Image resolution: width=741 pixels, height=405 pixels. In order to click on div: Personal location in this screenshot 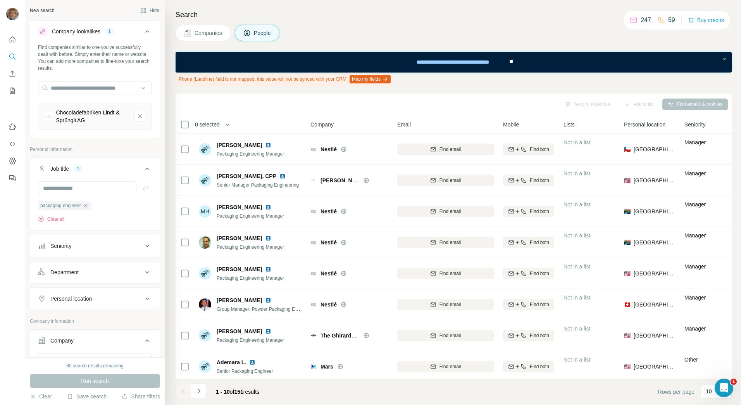, I will do `click(71, 299)`.